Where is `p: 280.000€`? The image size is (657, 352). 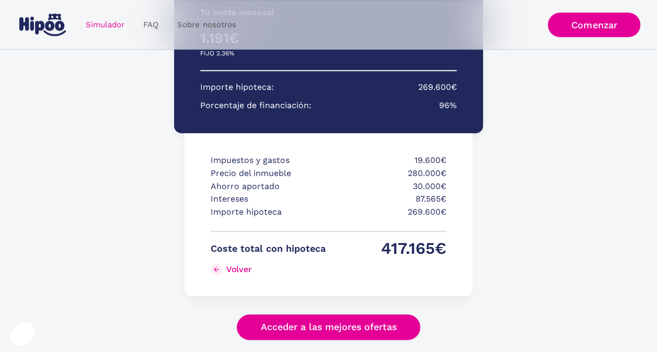 p: 280.000€ is located at coordinates (389, 174).